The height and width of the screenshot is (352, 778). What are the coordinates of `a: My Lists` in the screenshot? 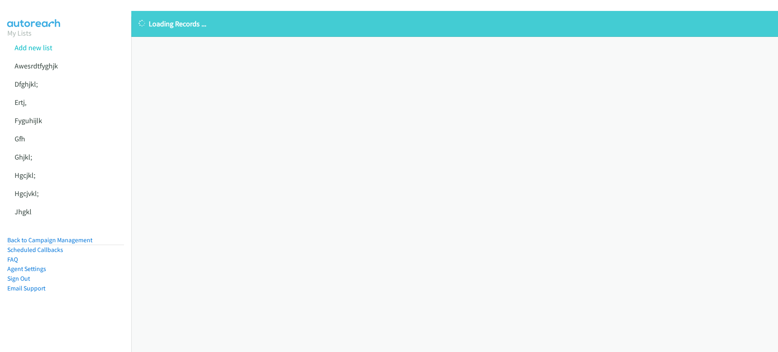 It's located at (19, 33).